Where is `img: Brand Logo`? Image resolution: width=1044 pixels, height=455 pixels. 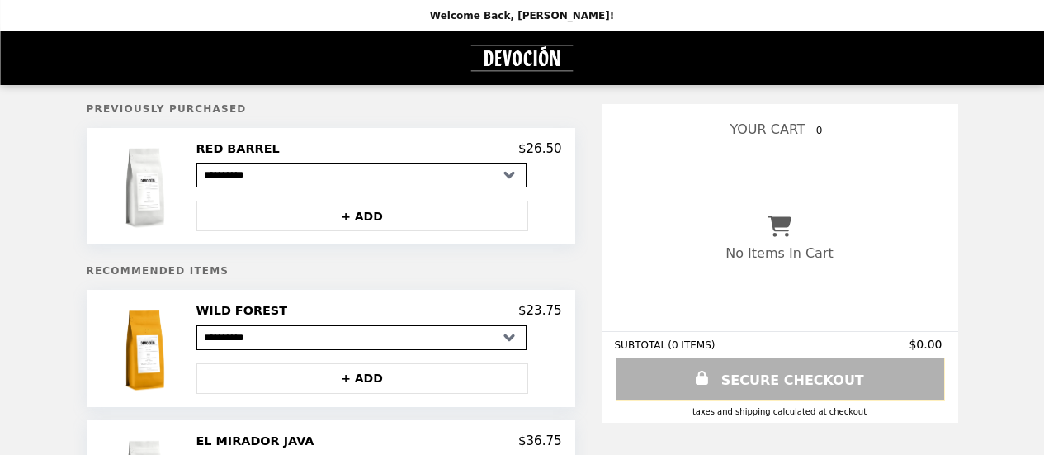 img: Brand Logo is located at coordinates (522, 58).